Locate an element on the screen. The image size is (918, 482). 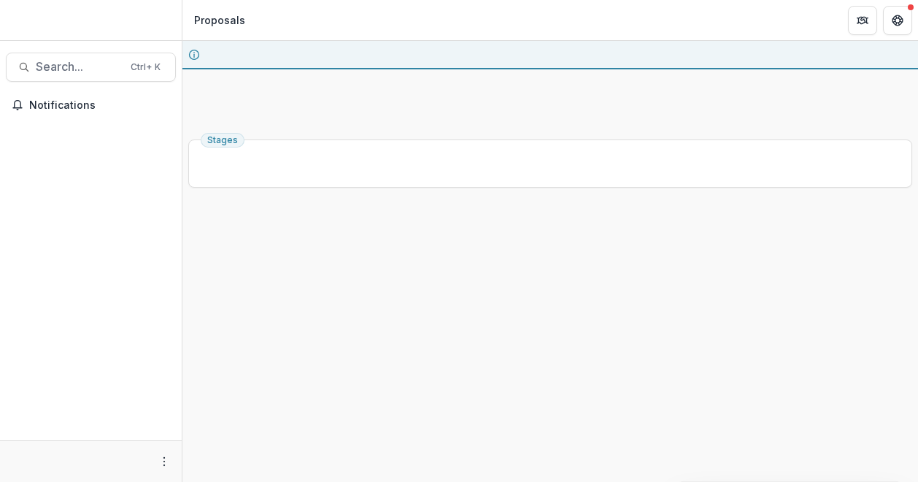
button: More is located at coordinates (164, 461).